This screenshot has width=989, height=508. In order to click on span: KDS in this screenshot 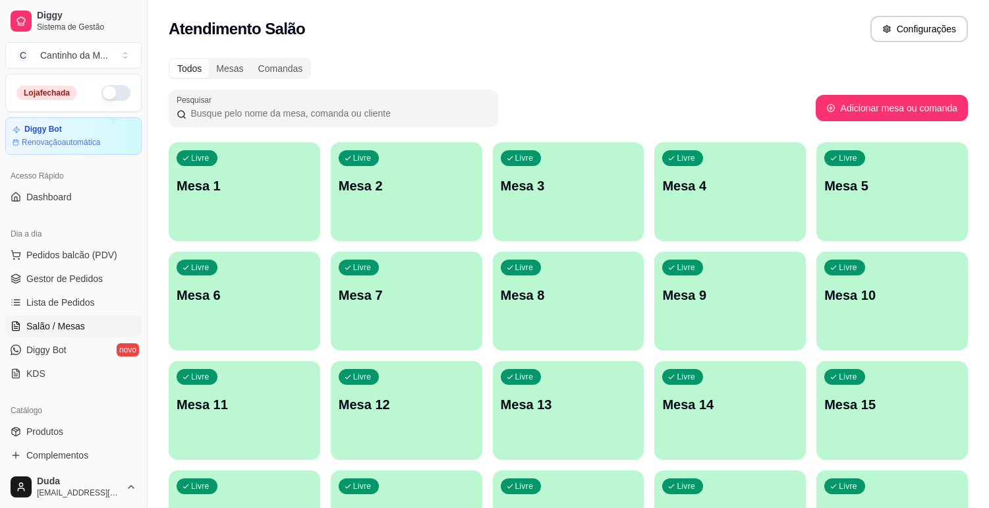, I will do `click(36, 374)`.